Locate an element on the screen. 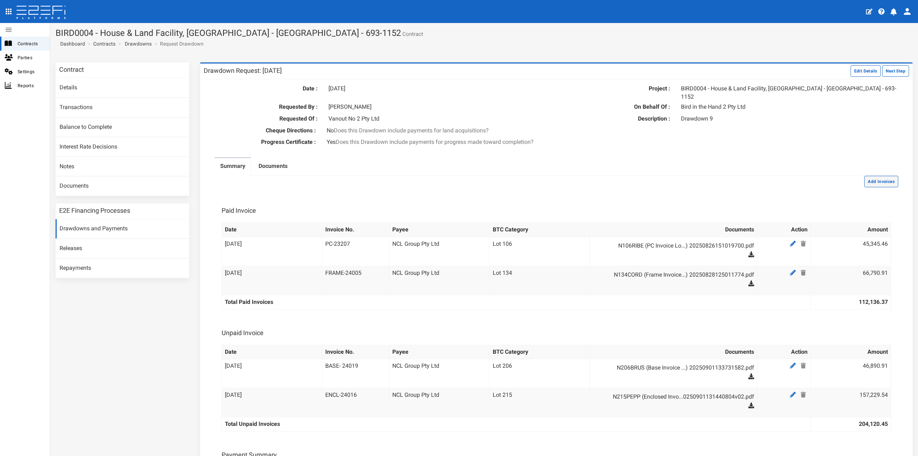 This screenshot has width=918, height=456. th: 204,120.45 is located at coordinates (851, 424).